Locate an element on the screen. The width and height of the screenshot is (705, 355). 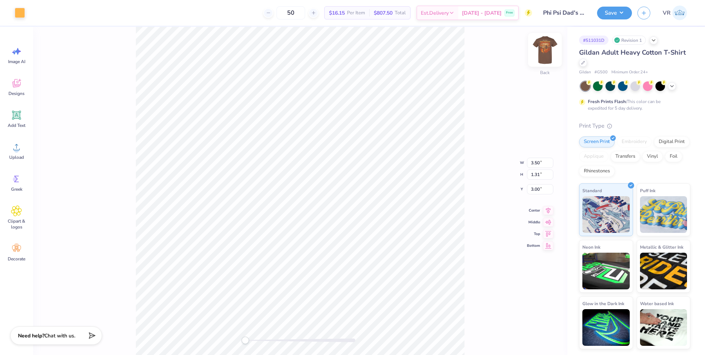
span: Top is located at coordinates (533, 234).